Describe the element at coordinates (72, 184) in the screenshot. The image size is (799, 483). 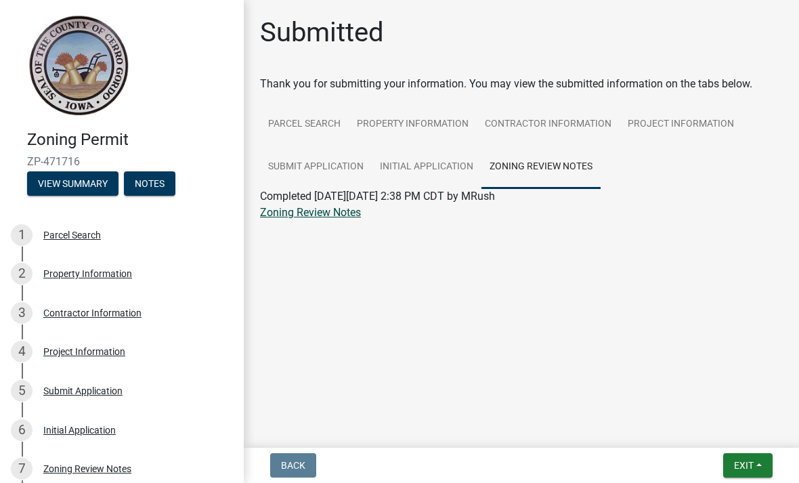
I see `button: View Summary` at that location.